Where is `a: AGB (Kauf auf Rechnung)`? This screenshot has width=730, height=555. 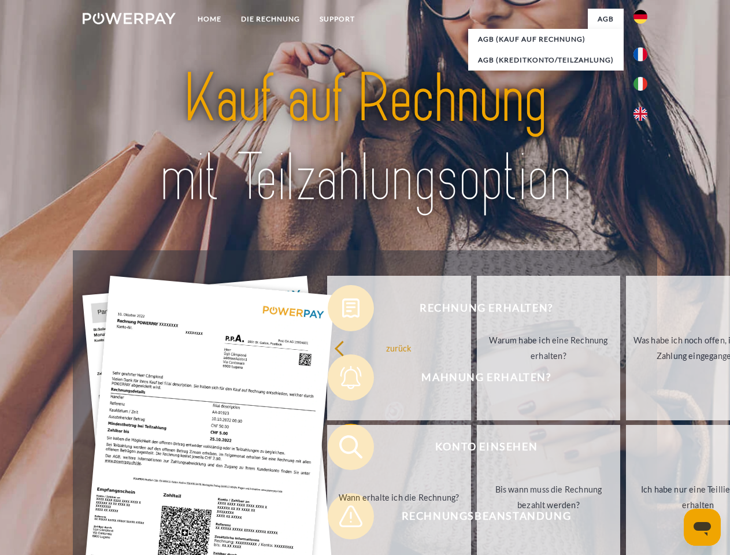 a: AGB (Kauf auf Rechnung) is located at coordinates (545, 39).